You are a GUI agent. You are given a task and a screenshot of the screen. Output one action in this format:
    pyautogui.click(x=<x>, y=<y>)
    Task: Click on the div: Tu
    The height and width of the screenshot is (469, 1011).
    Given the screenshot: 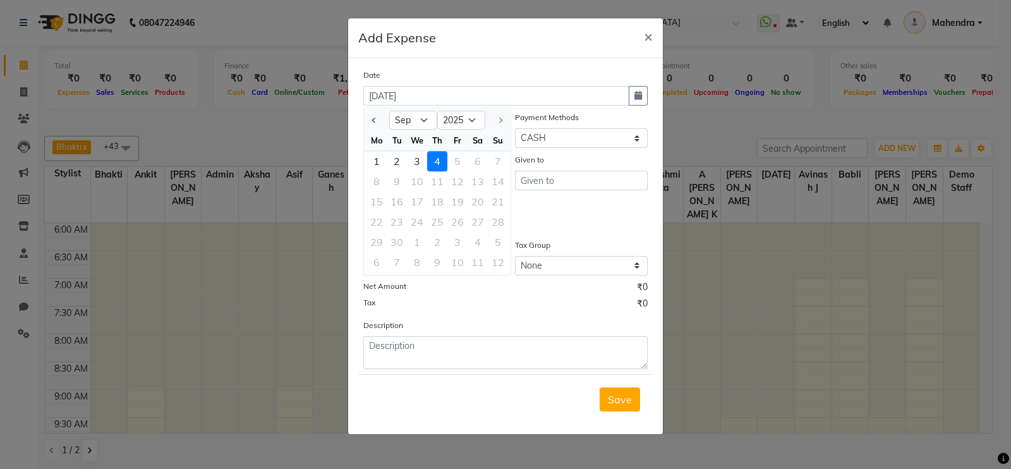 What is the action you would take?
    pyautogui.click(x=397, y=140)
    